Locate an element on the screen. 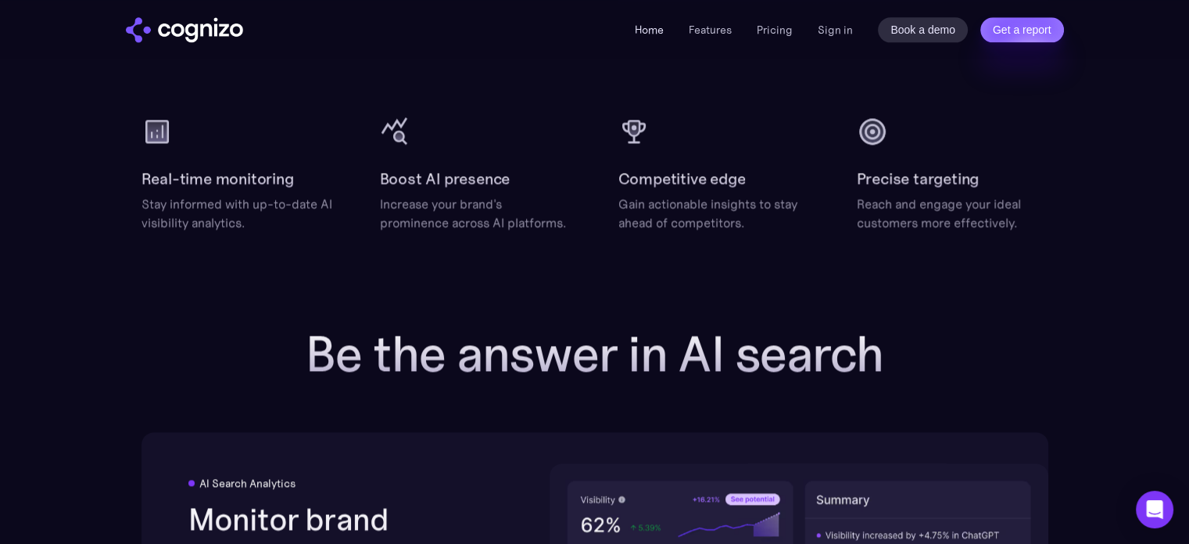 This screenshot has width=1189, height=544. a: Pricing is located at coordinates (775, 30).